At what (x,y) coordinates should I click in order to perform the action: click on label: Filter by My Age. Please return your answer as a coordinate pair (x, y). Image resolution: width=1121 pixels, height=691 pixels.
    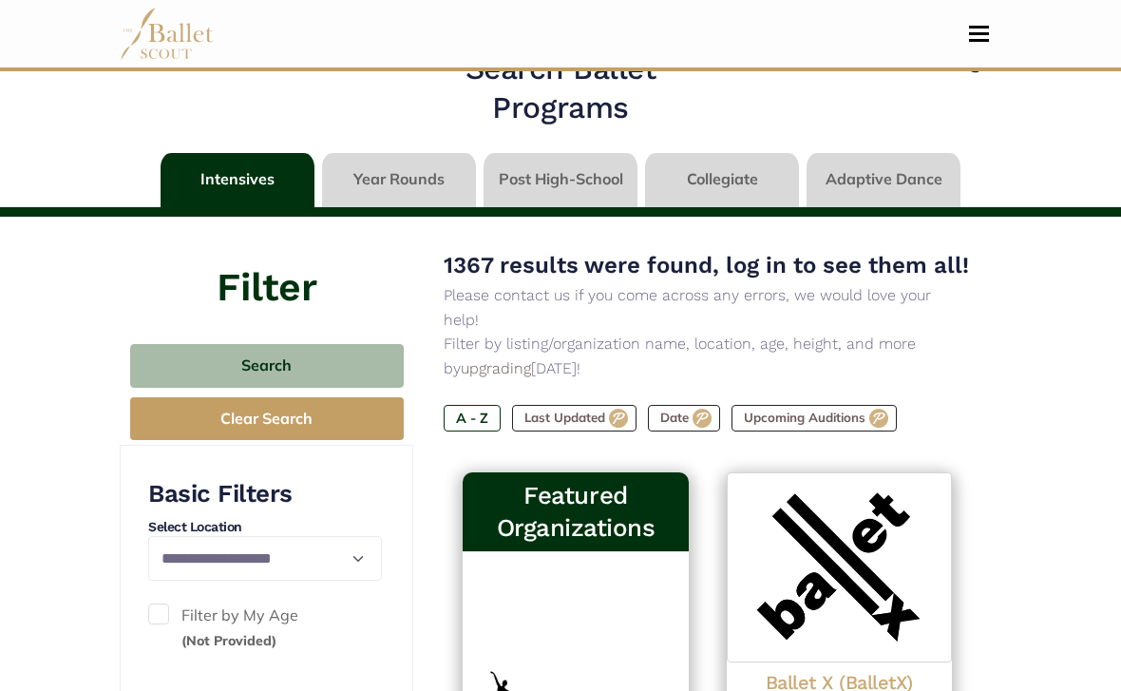
    Looking at the image, I should click on (265, 627).